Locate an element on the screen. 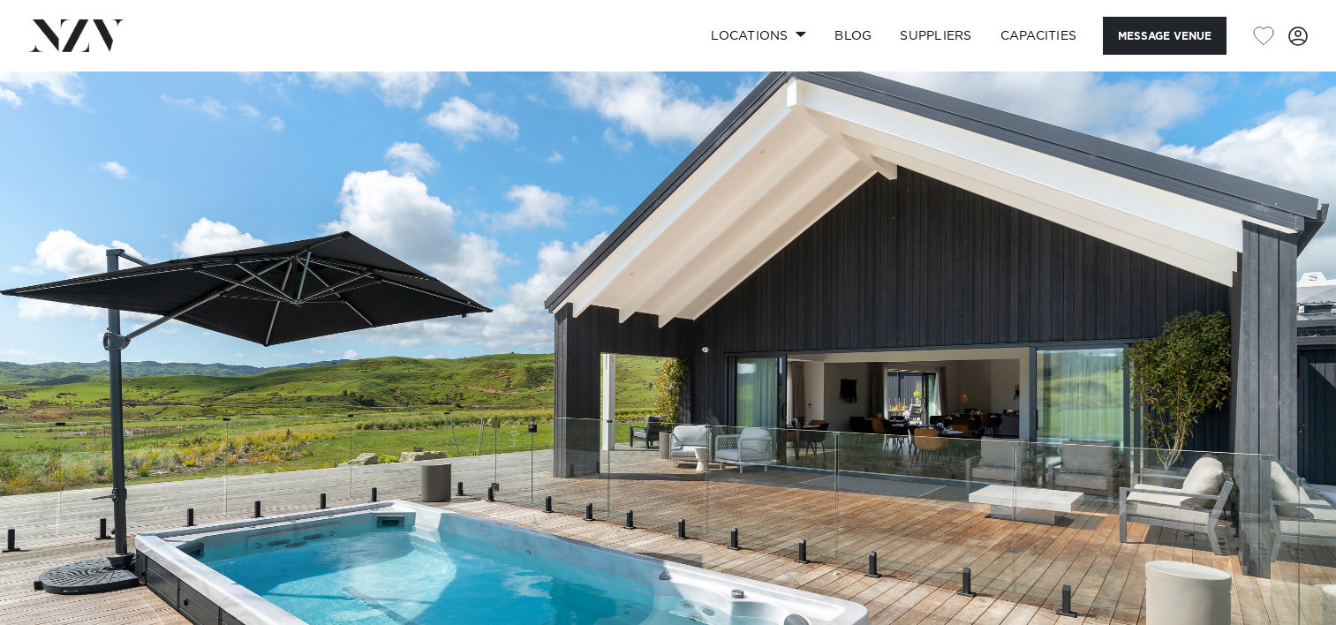 Image resolution: width=1336 pixels, height=625 pixels. a: SUPPLIERS is located at coordinates (935, 35).